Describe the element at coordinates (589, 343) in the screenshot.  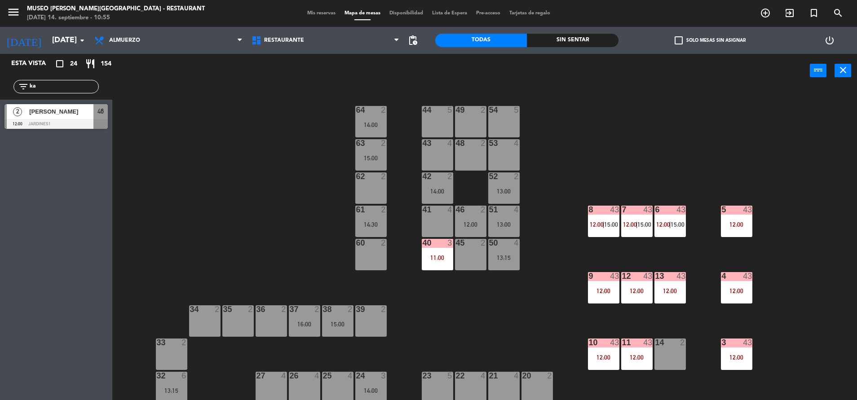
I see `div: 10` at that location.